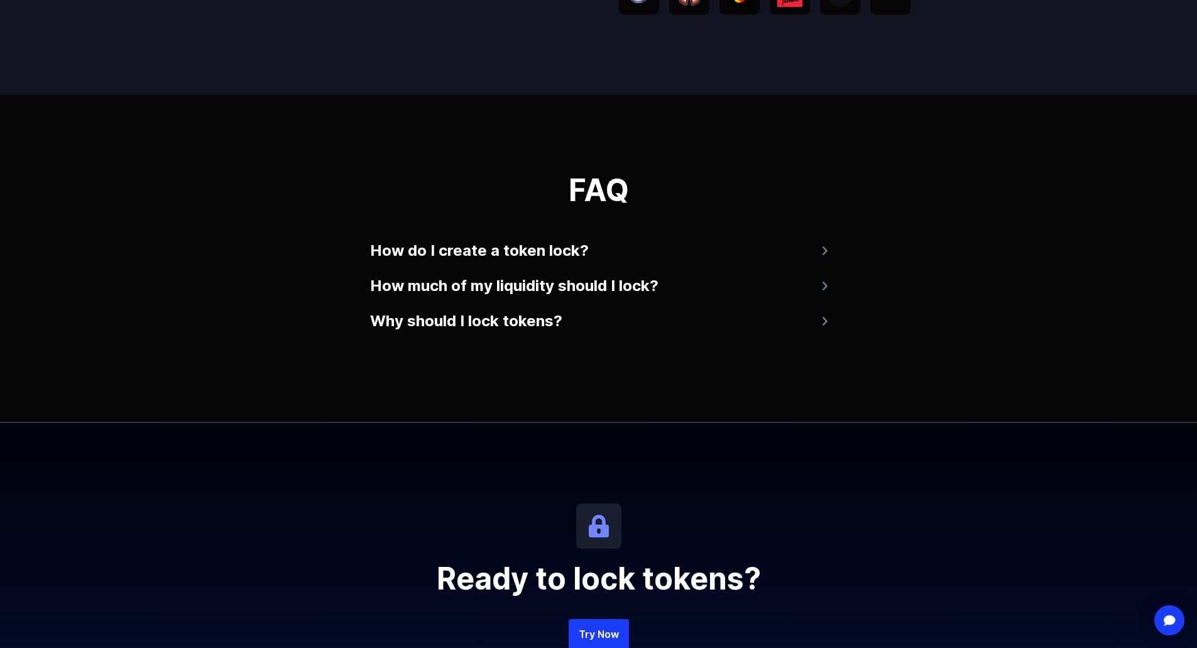  Describe the element at coordinates (599, 579) in the screenshot. I see `h2: Ready to lock tokens?` at that location.